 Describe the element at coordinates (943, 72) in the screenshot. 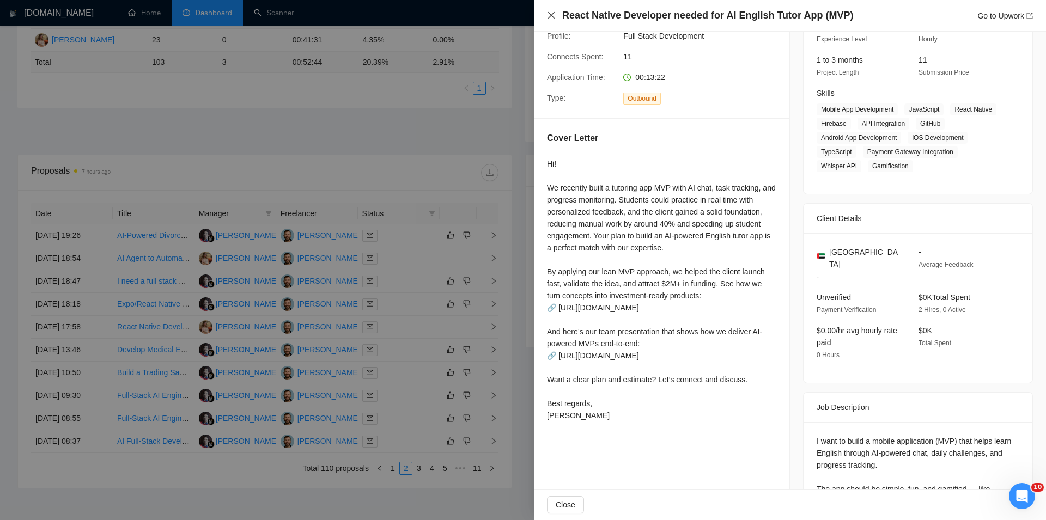

I see `span: Submission Price` at that location.